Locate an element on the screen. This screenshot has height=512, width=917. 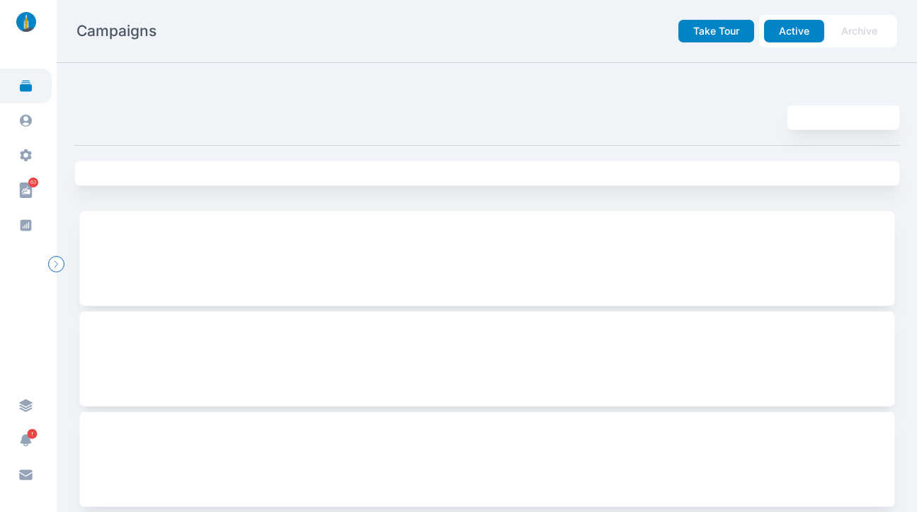
span: 63 is located at coordinates (33, 183).